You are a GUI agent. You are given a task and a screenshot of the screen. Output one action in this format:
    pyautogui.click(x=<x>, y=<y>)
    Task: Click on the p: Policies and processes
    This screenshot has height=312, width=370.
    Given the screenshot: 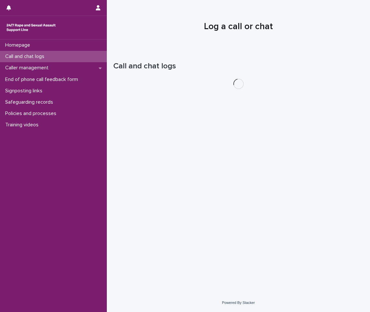 What is the action you would take?
    pyautogui.click(x=32, y=113)
    